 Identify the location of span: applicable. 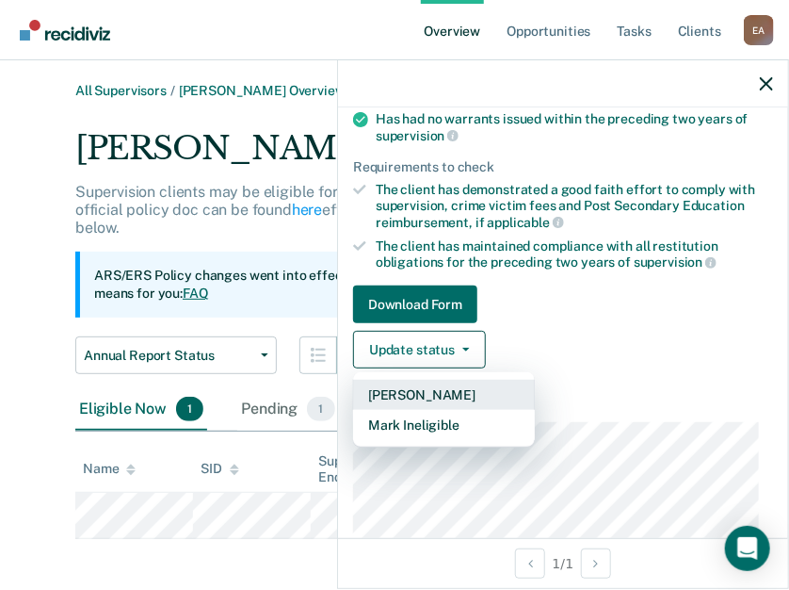
(526, 222).